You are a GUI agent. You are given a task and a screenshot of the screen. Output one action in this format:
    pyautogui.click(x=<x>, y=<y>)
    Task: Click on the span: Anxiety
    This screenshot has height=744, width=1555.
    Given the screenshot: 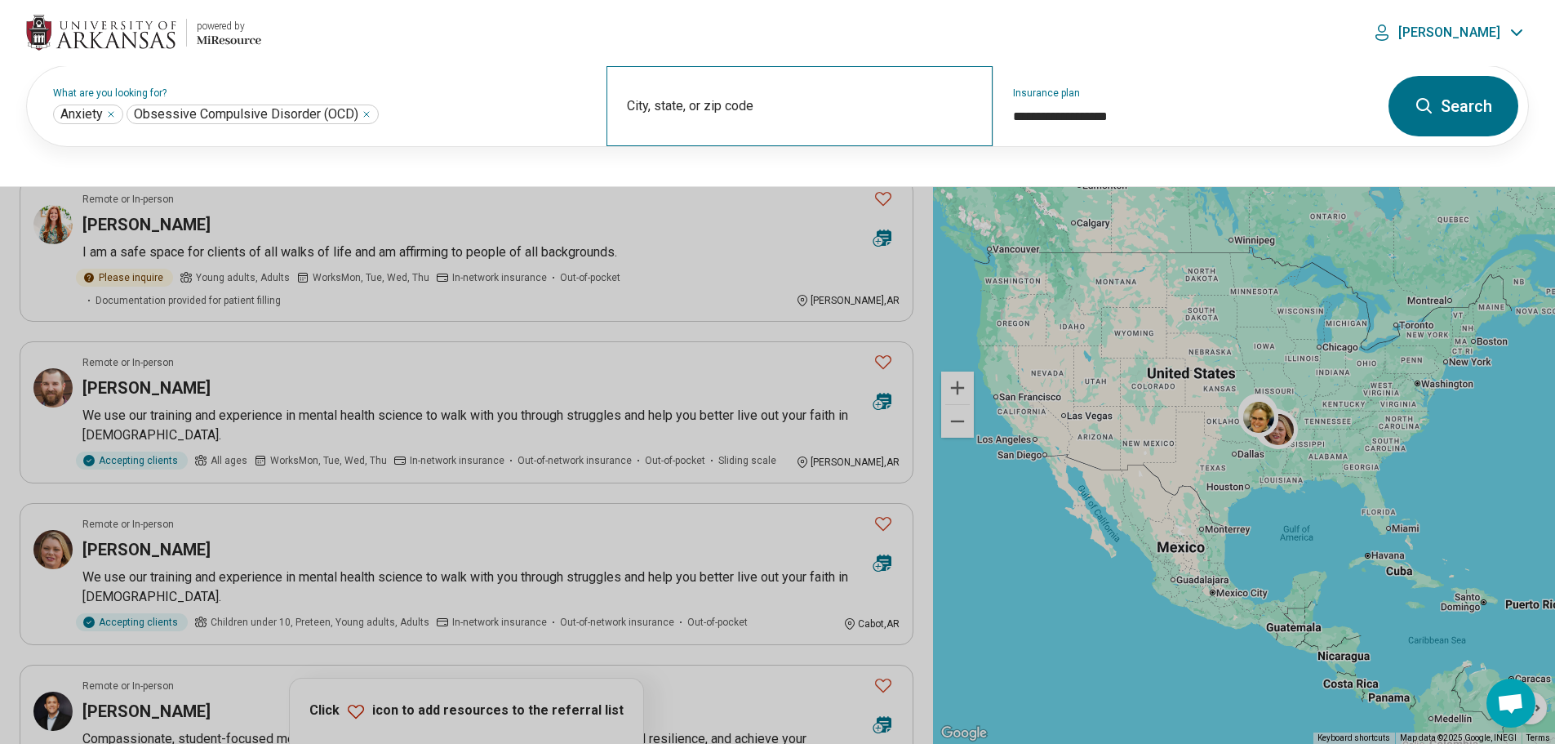 What is the action you would take?
    pyautogui.click(x=82, y=114)
    